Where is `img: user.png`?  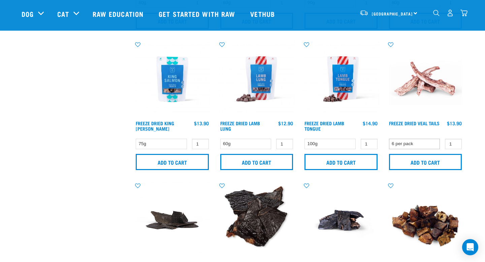
img: user.png is located at coordinates (450, 13).